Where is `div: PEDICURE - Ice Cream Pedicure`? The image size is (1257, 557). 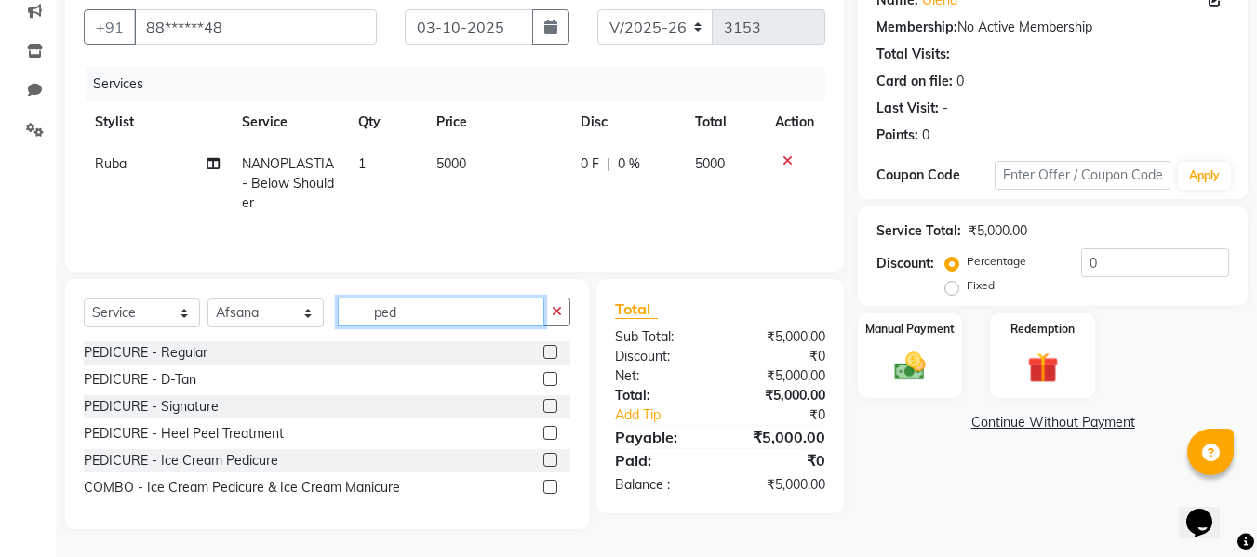
div: PEDICURE - Ice Cream Pedicure is located at coordinates (181, 461).